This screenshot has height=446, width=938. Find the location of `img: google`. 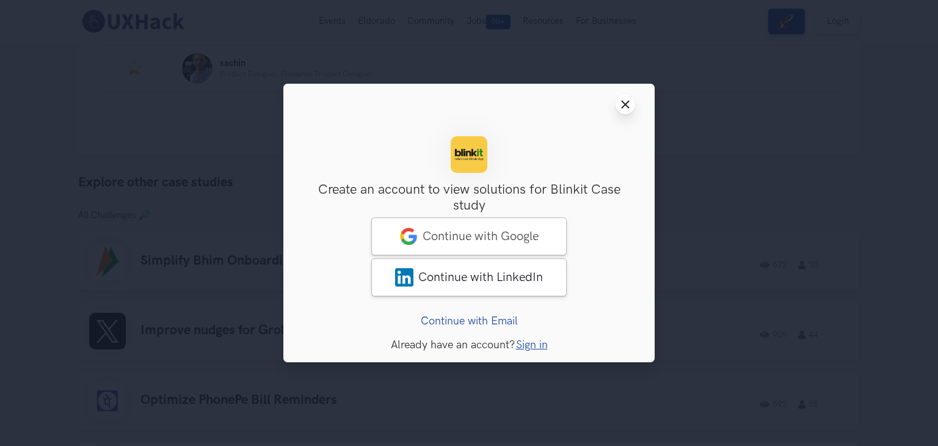

img: google is located at coordinates (409, 236).